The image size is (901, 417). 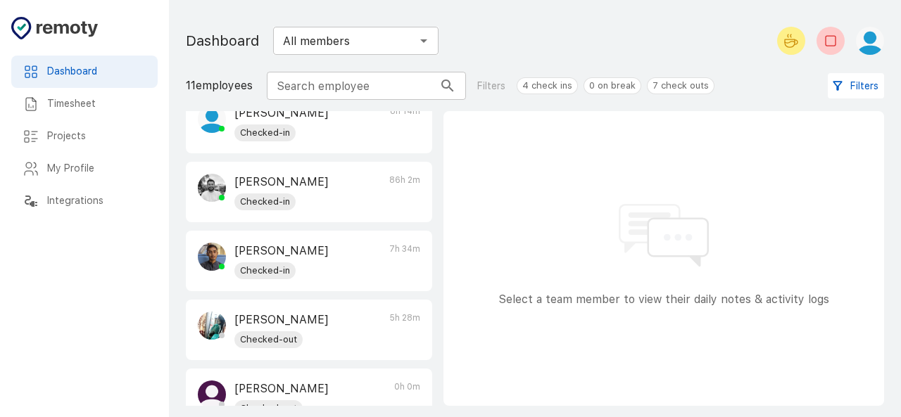 I want to click on h6: Dashboard, so click(x=96, y=72).